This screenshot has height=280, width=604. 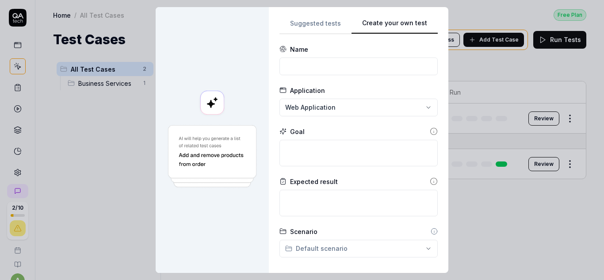 I want to click on div: Scenario, so click(x=304, y=231).